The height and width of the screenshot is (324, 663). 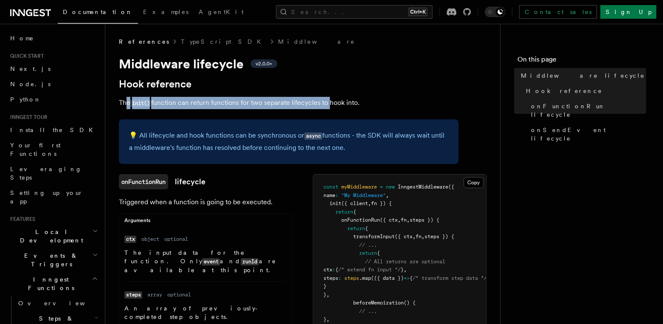 I want to click on span: Home, so click(x=22, y=38).